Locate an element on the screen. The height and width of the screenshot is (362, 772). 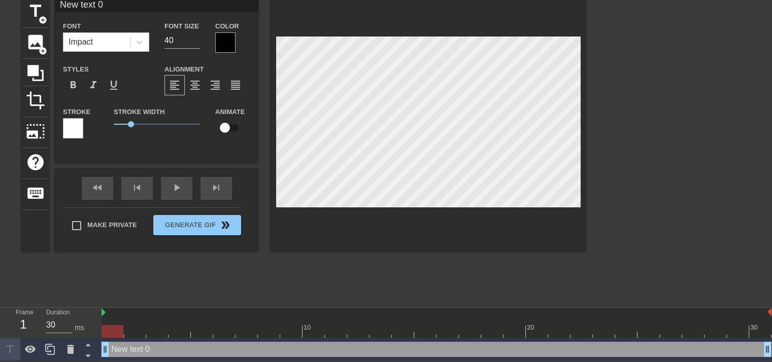
label: Animate is located at coordinates (230, 112).